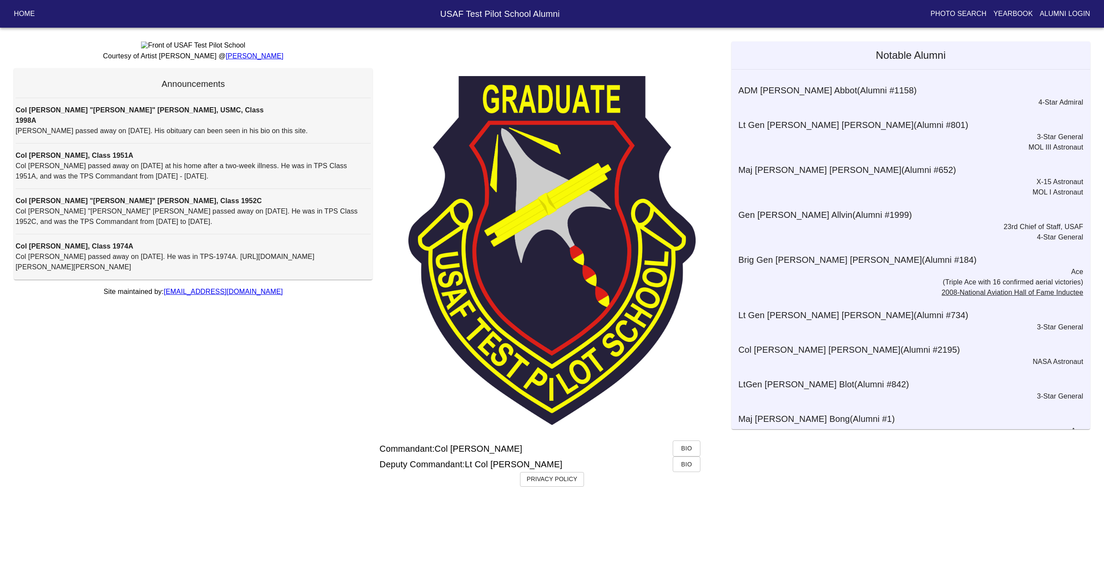 Image resolution: width=1104 pixels, height=568 pixels. Describe the element at coordinates (1065, 14) in the screenshot. I see `button: Alumni Login` at that location.